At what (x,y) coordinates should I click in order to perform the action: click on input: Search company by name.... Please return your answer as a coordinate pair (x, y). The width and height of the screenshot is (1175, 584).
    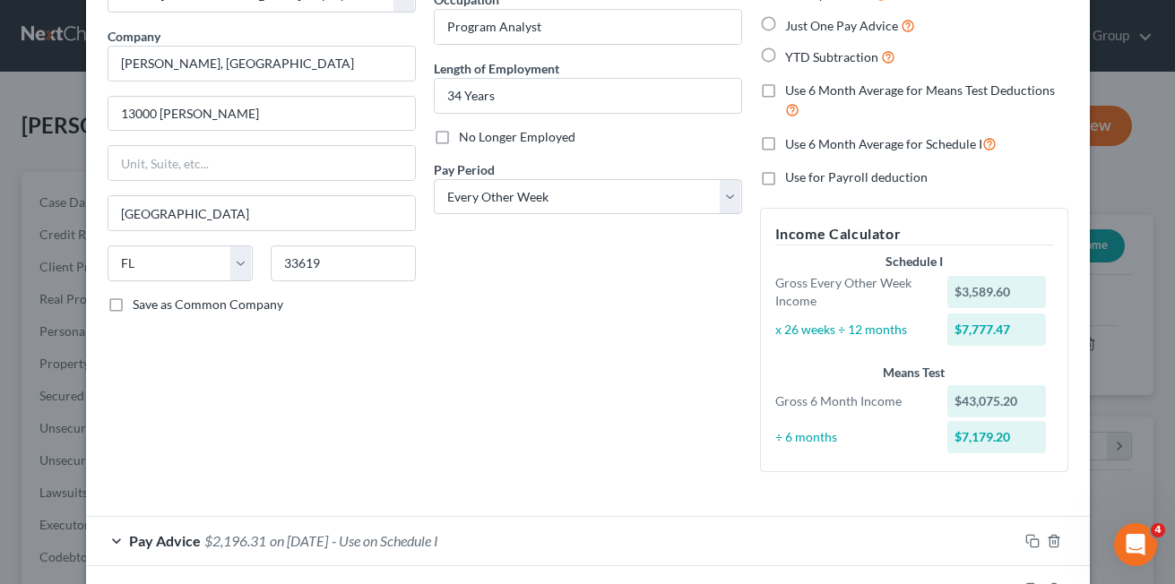
    Looking at the image, I should click on (262, 64).